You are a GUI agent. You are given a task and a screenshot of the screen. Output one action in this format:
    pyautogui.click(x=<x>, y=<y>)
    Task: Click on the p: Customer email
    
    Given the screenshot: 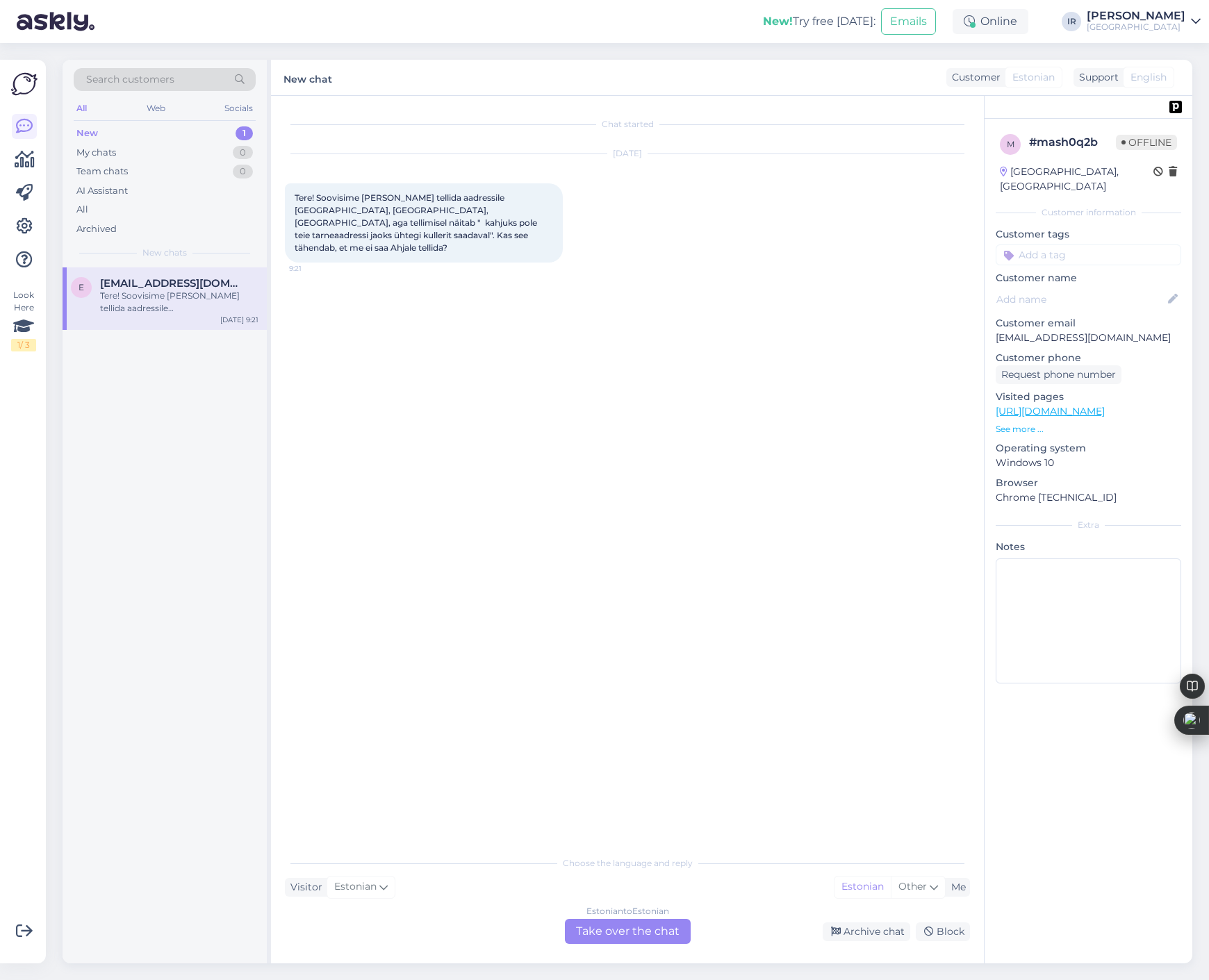 What is the action you would take?
    pyautogui.click(x=1088, y=323)
    